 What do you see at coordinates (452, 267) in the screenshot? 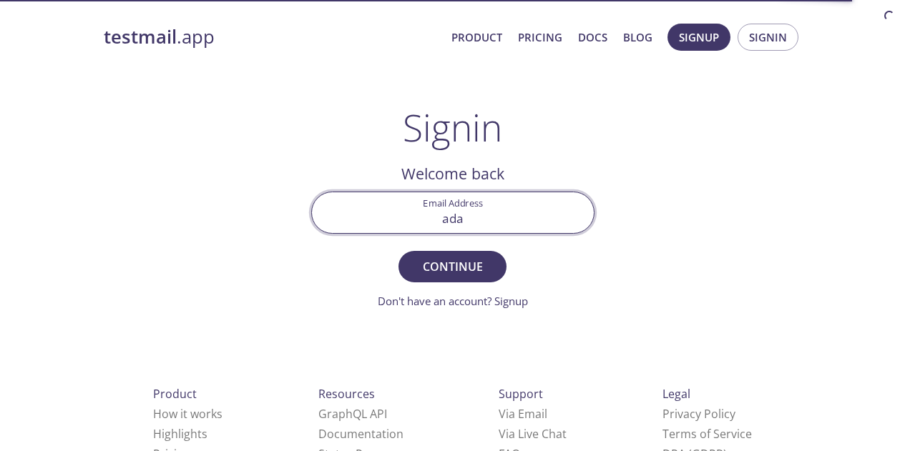
I see `button: Continue` at bounding box center [452, 267].